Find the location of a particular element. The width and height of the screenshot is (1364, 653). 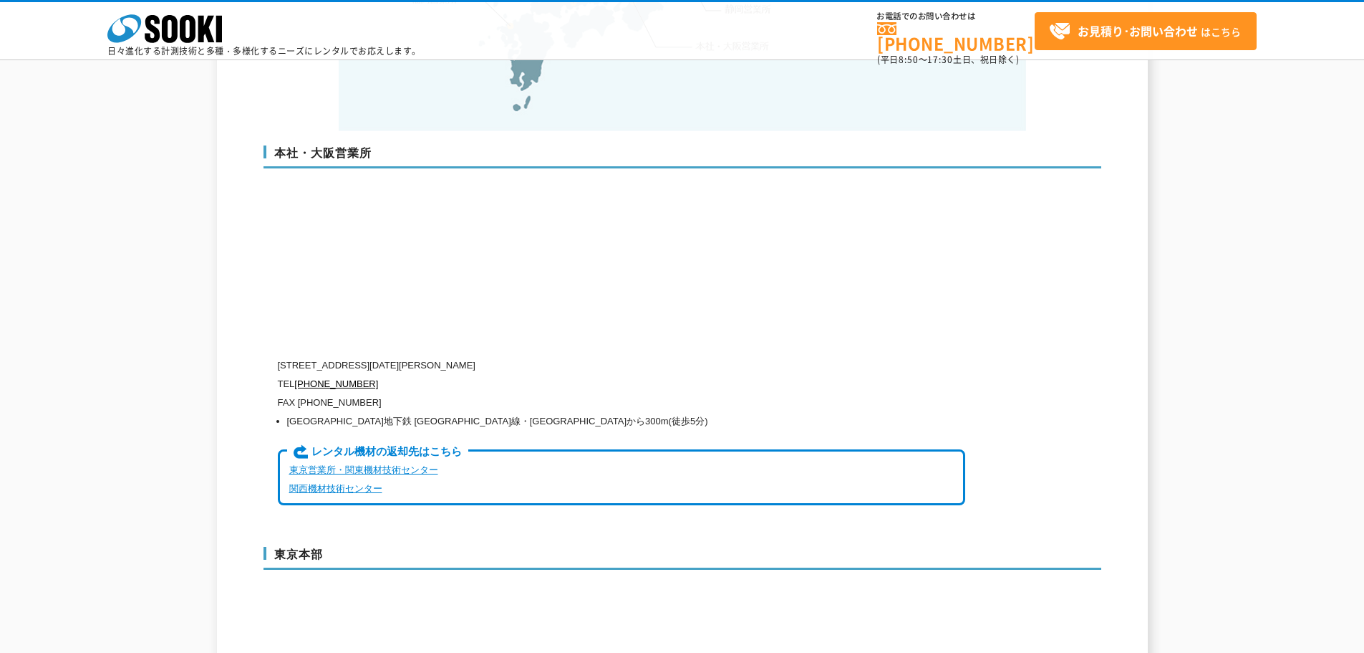

a: 関西機材技術センター is located at coordinates (336, 488).